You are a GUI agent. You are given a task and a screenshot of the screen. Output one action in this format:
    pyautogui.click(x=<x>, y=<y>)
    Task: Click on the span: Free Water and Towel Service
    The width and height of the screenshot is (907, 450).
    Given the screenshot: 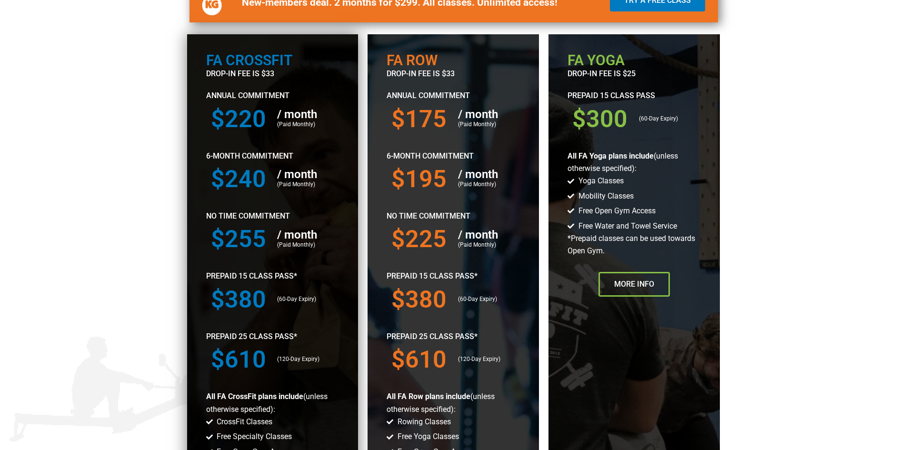 What is the action you would take?
    pyautogui.click(x=627, y=226)
    